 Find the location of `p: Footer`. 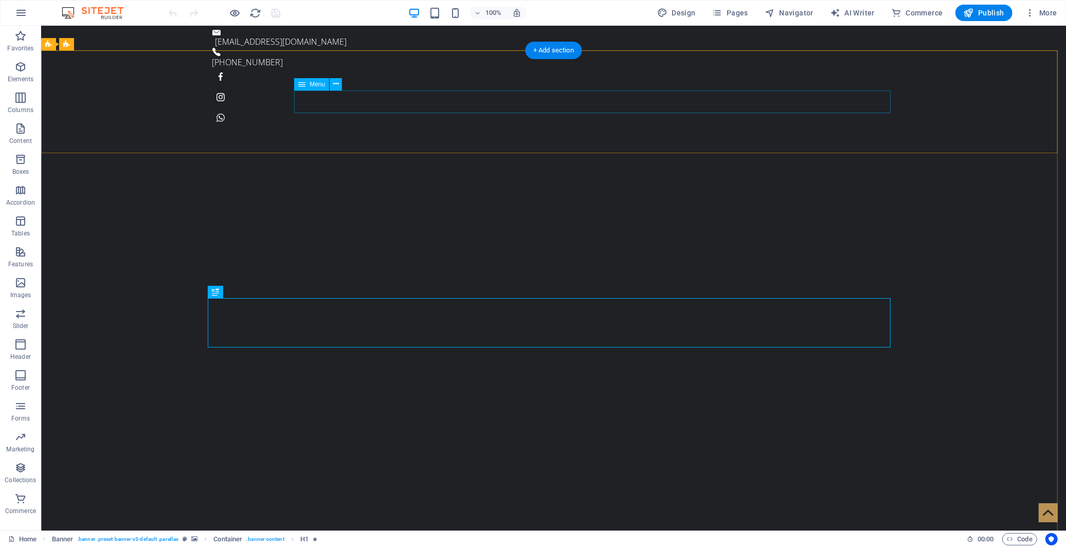

p: Footer is located at coordinates (21, 388).